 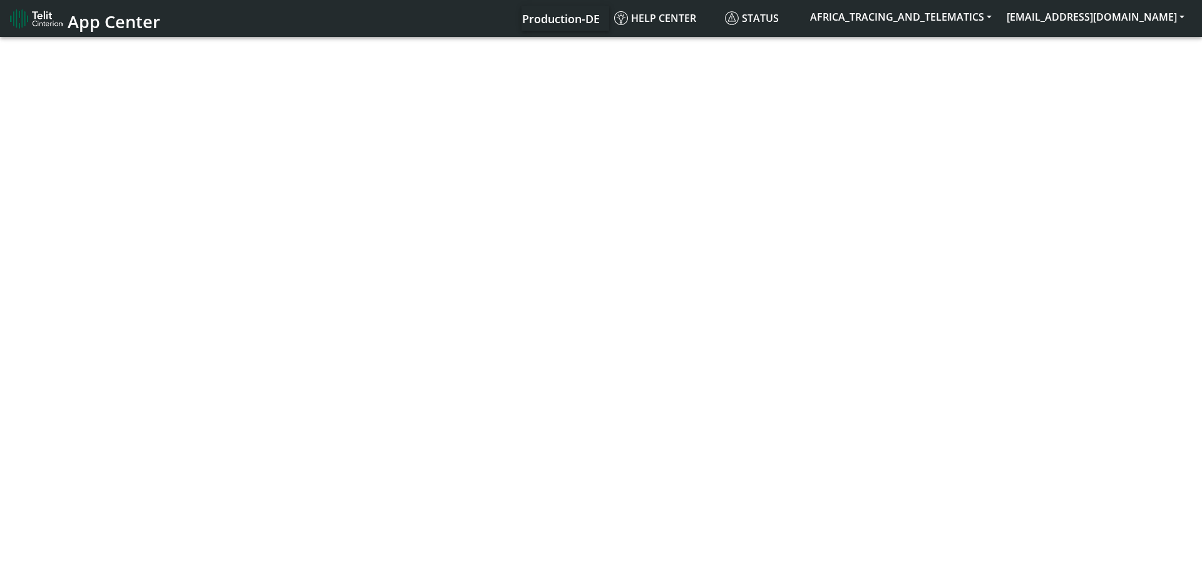 What do you see at coordinates (560, 18) in the screenshot?
I see `a: Your current platform instance` at bounding box center [560, 18].